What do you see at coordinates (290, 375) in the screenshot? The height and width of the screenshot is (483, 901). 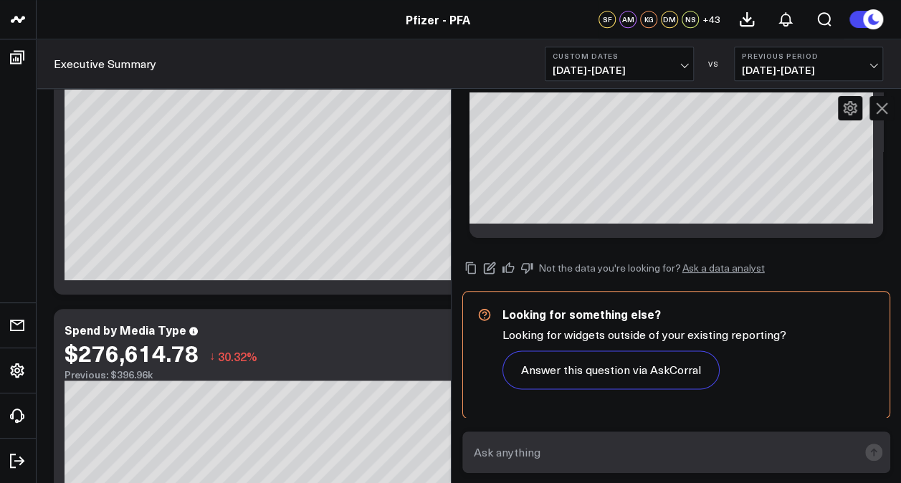 I see `div: Previous: $396.96k` at bounding box center [290, 375].